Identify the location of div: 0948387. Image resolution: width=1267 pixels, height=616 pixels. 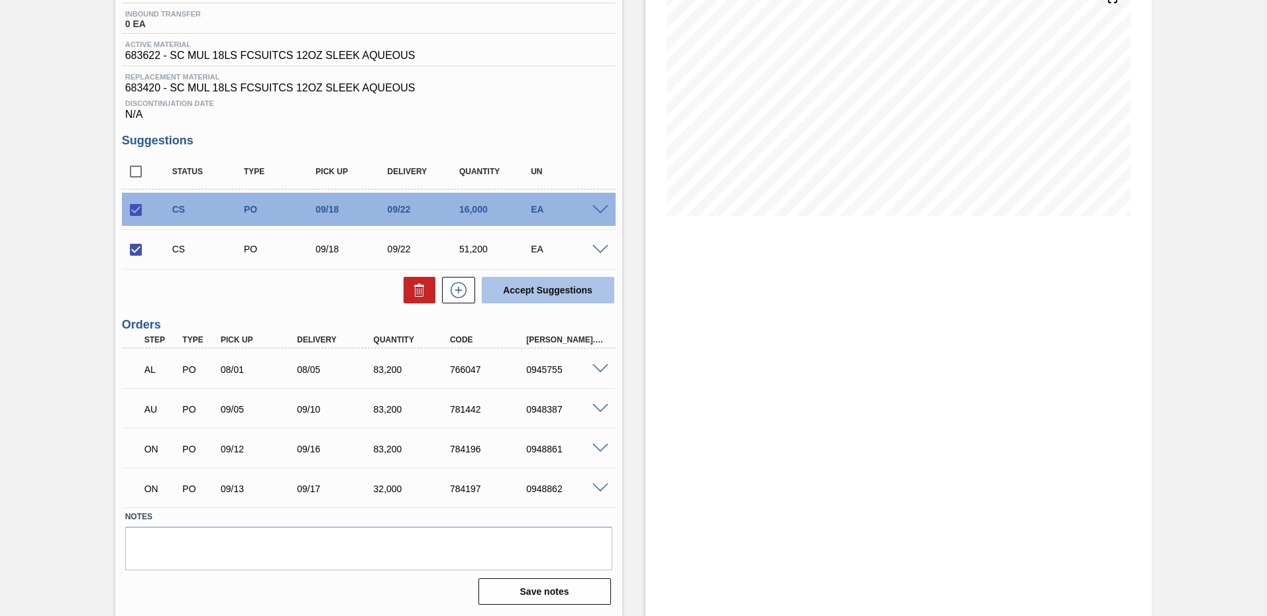
(565, 409).